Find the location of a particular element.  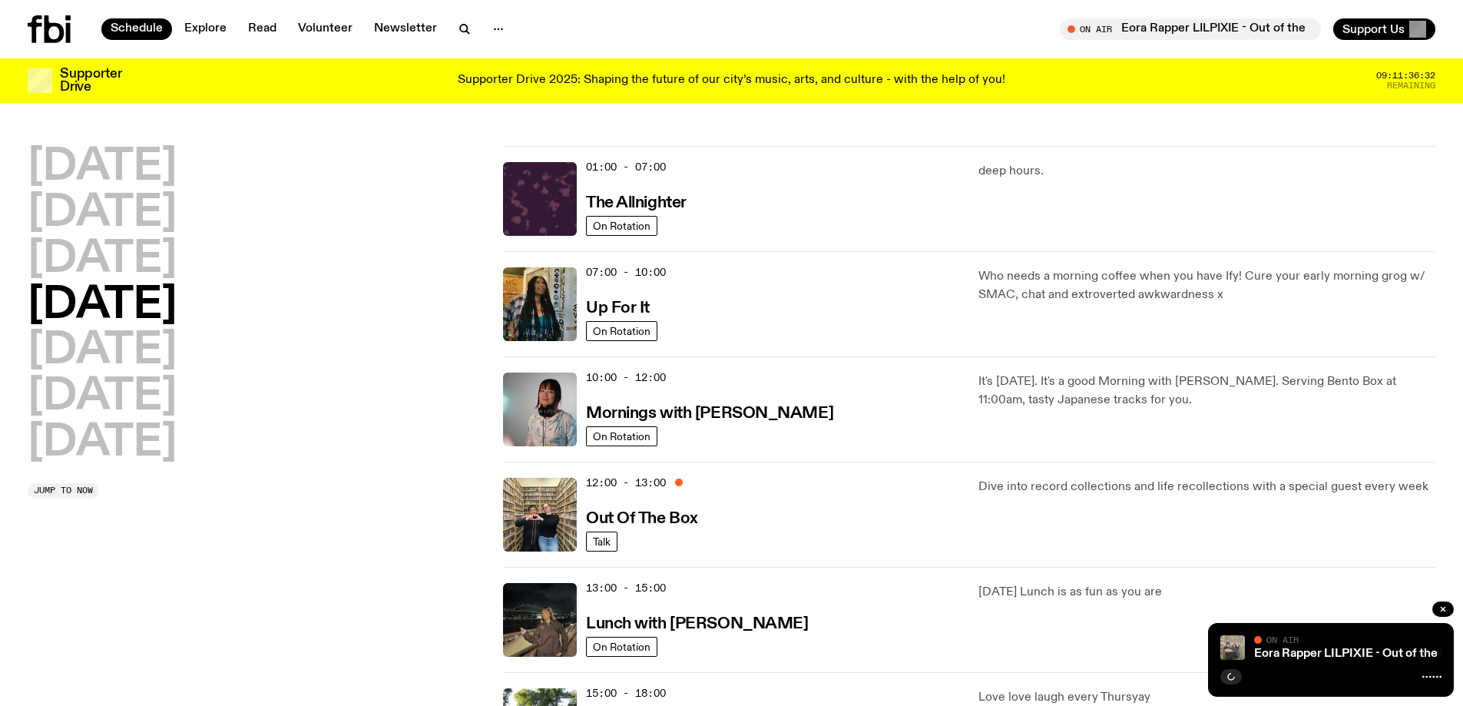

a: Explore is located at coordinates (205, 29).